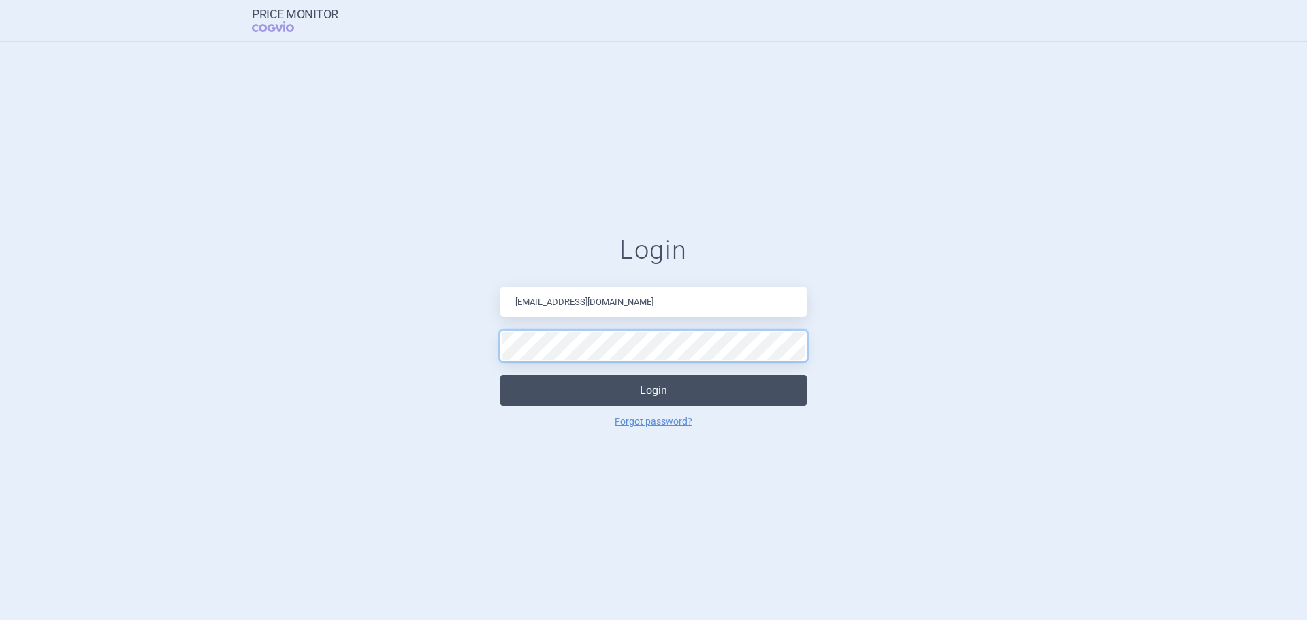 This screenshot has width=1307, height=620. I want to click on span: COGVIO, so click(283, 27).